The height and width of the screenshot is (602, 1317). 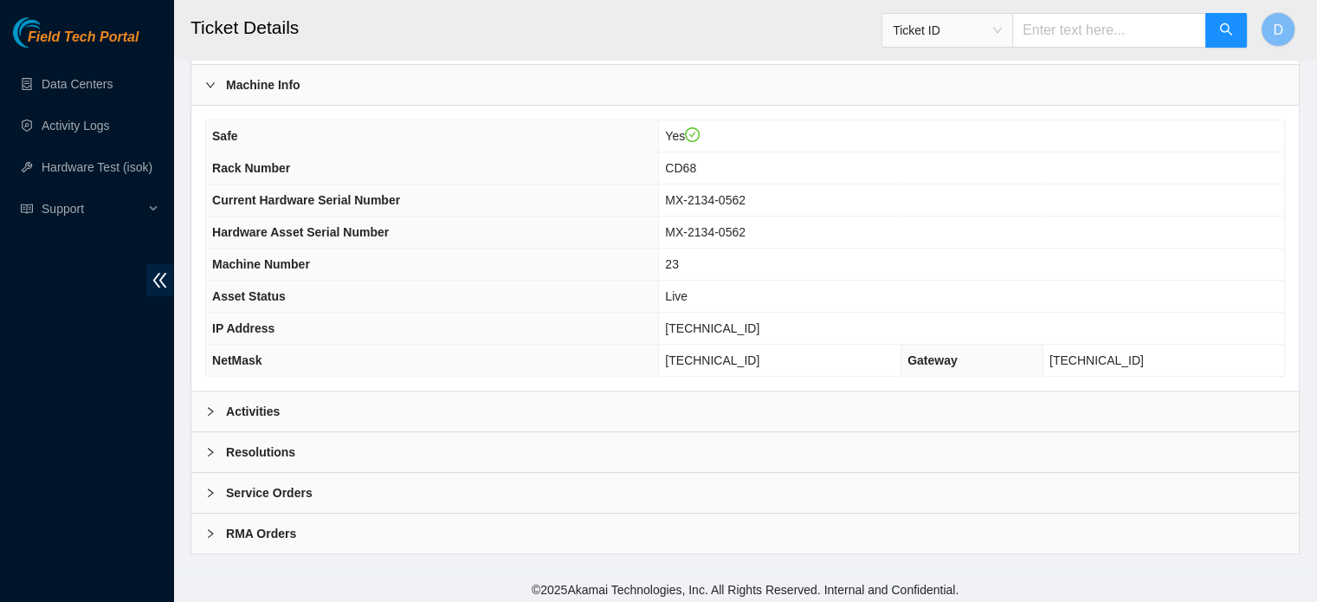 What do you see at coordinates (27, 209) in the screenshot?
I see `span: read` at bounding box center [27, 209].